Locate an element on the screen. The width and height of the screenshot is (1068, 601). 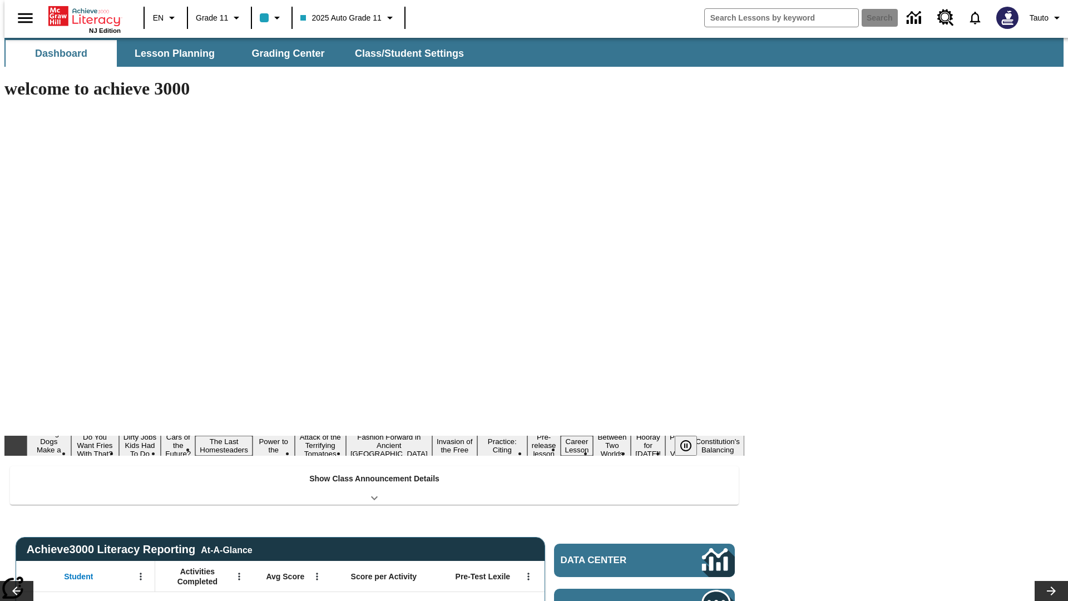
span: Score per Activity is located at coordinates (384, 576).